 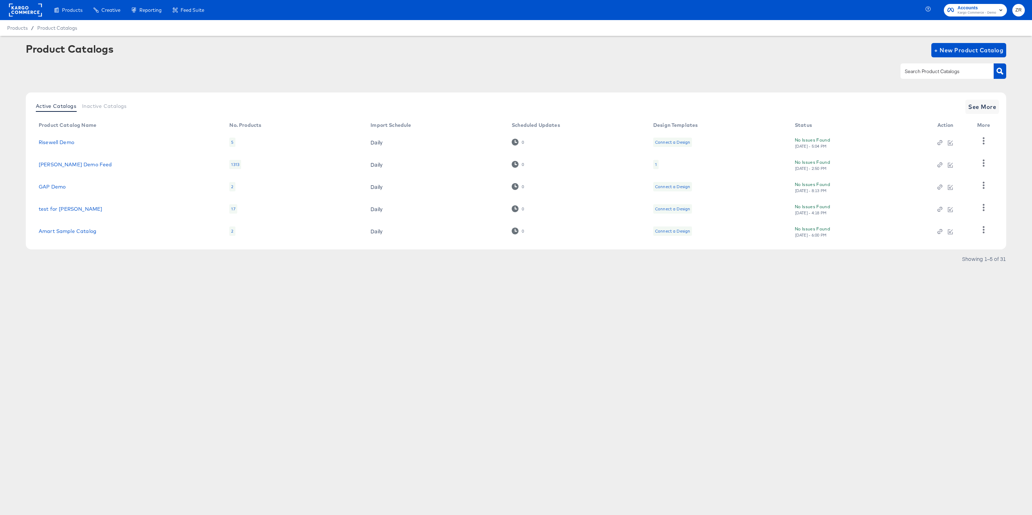 I want to click on div: Product Catalog Name, so click(x=67, y=125).